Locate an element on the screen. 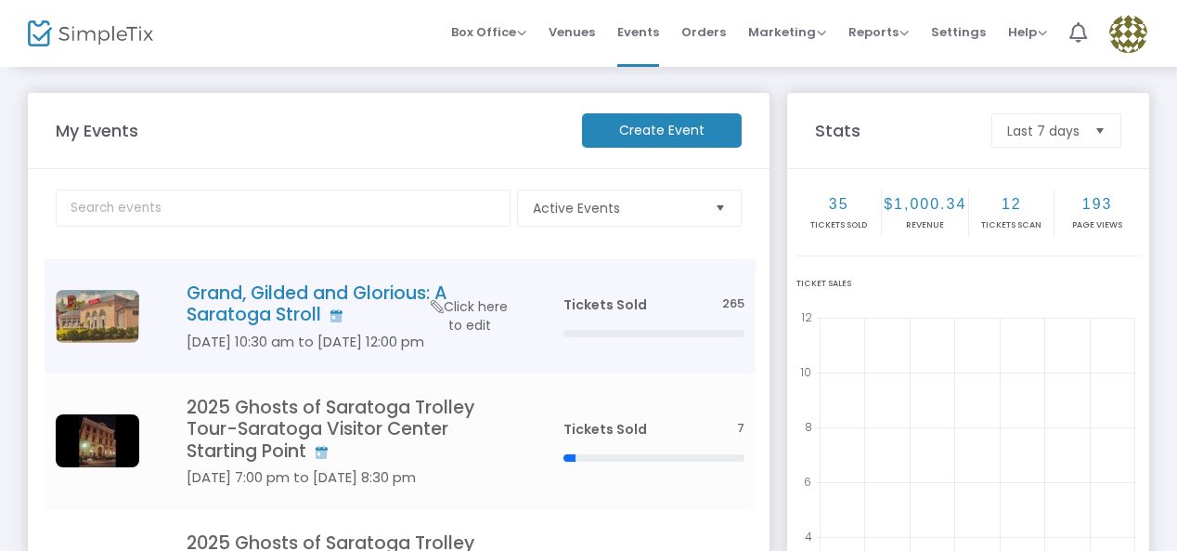 Image resolution: width=1177 pixels, height=551 pixels. span: Click here to edit is located at coordinates (470, 316).